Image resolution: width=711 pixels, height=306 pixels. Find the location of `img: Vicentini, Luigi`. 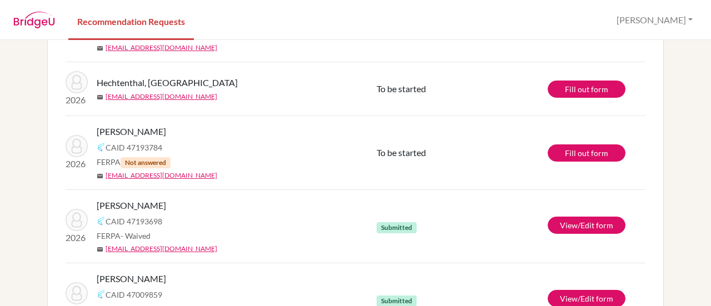

img: Vicentini, Luigi is located at coordinates (77, 146).